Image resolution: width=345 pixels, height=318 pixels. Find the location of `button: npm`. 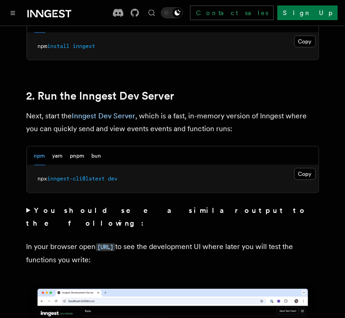

button: npm is located at coordinates (40, 156).